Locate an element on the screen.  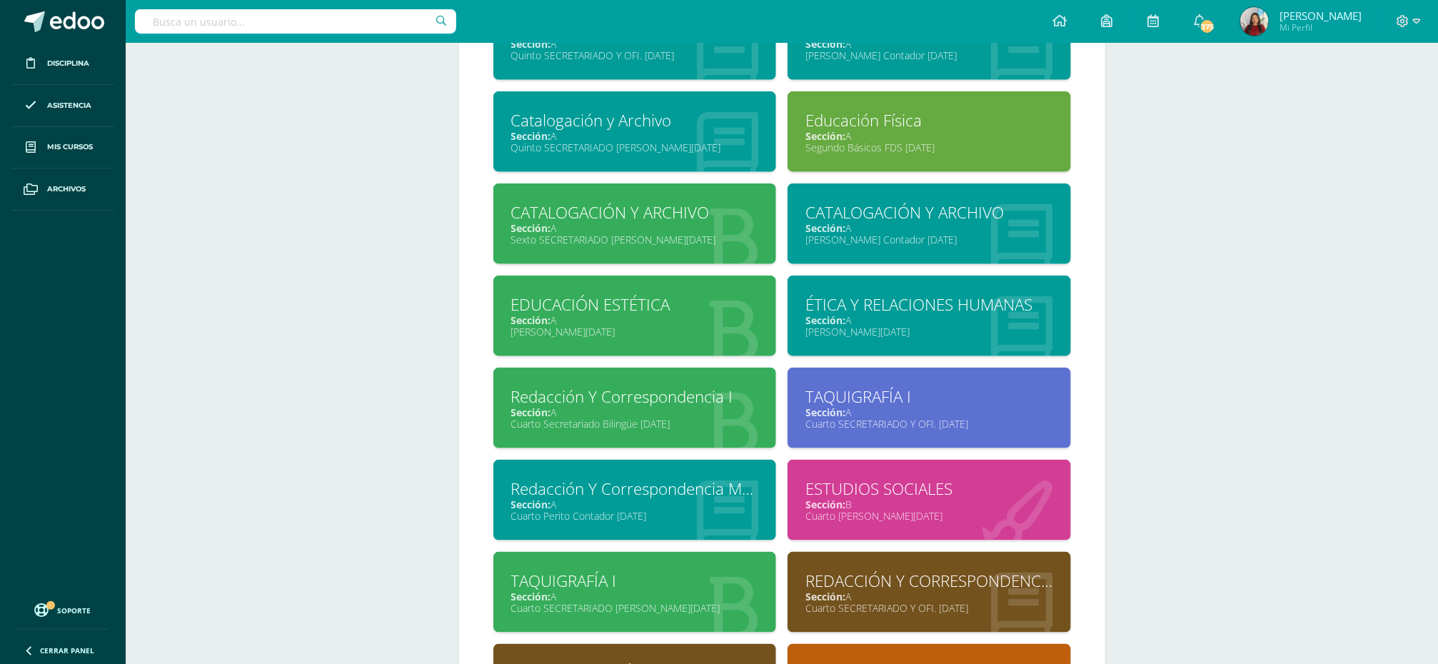
span: Cerrar panel is located at coordinates (67, 650).